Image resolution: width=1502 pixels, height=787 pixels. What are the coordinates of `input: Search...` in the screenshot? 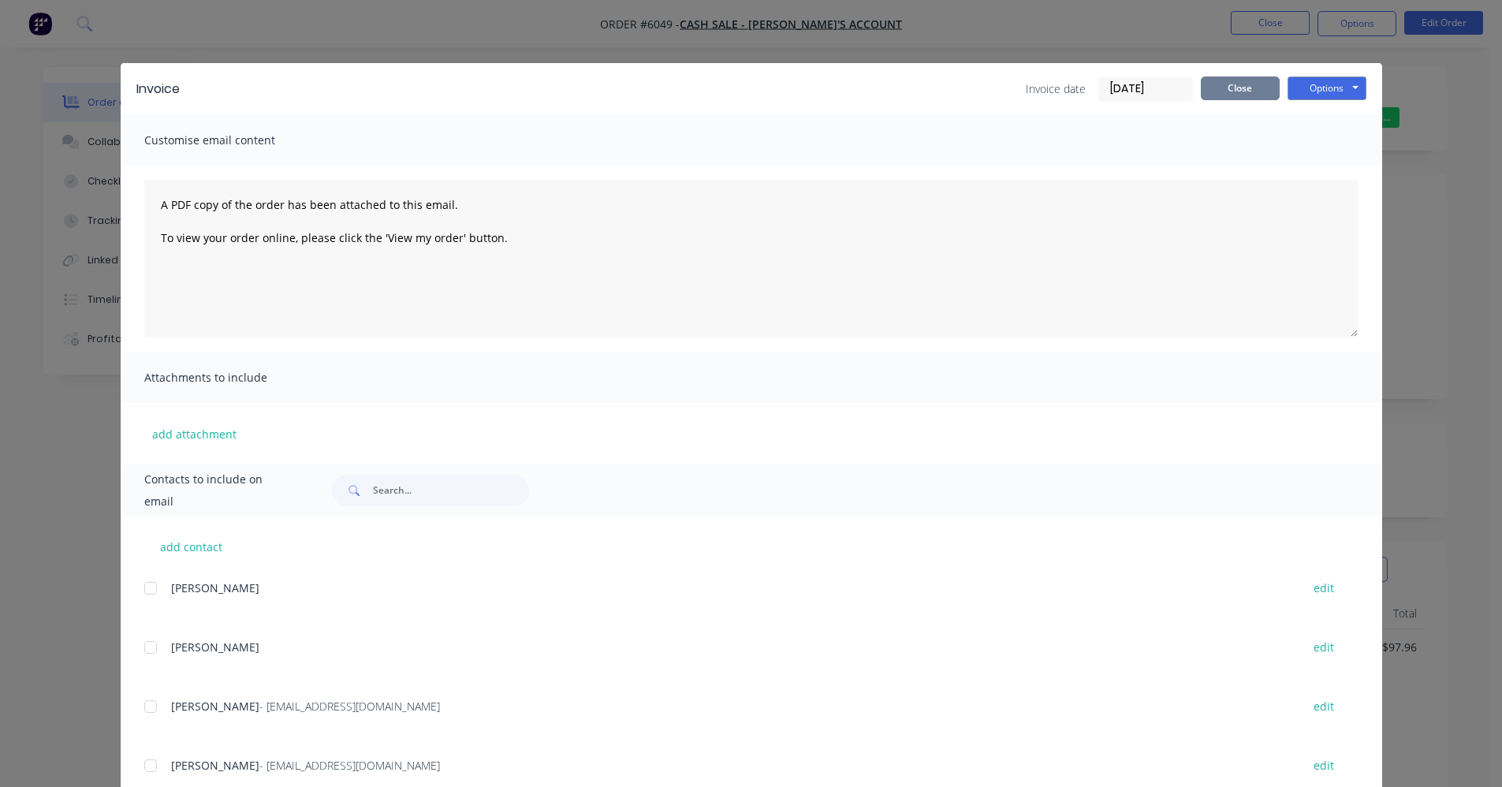 It's located at (451, 490).